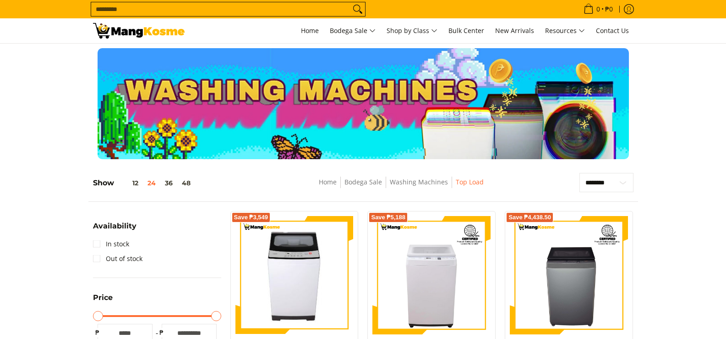 This screenshot has width=726, height=339. What do you see at coordinates (169, 183) in the screenshot?
I see `button: 36` at bounding box center [169, 183].